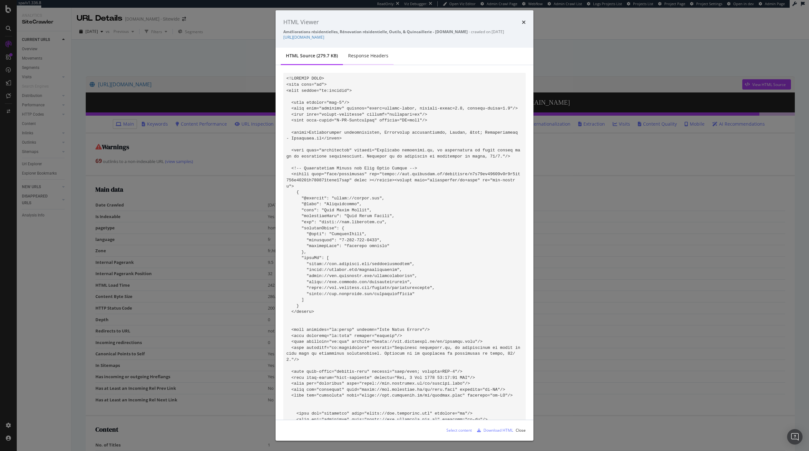 This screenshot has width=809, height=451. Describe the element at coordinates (405, 226) in the screenshot. I see `div: modal` at that location.